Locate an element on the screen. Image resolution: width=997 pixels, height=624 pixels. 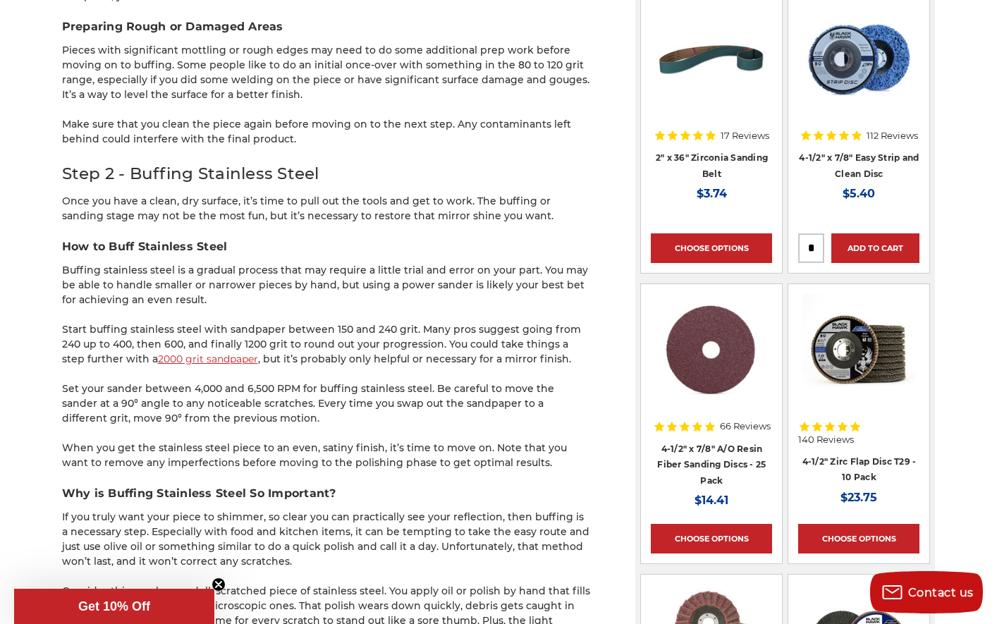
h2: Step 2 - Buffing Stainless Steel is located at coordinates (326, 173).